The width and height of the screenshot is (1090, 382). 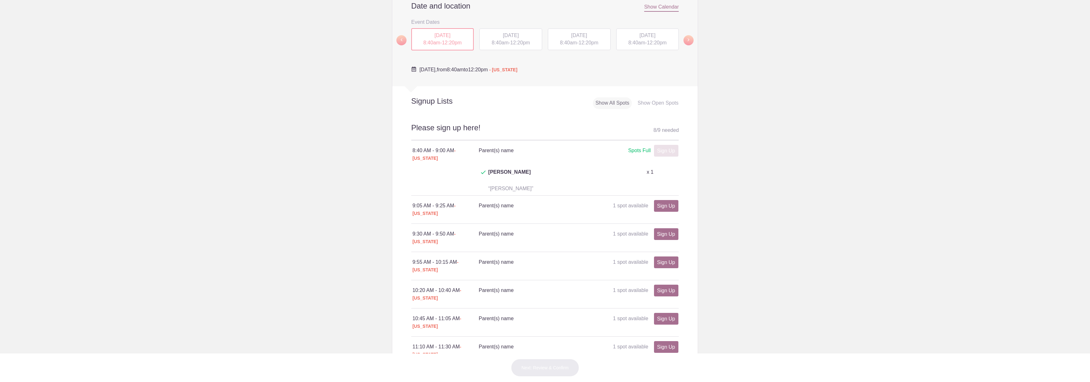 I want to click on img: Check dark green, so click(x=483, y=172).